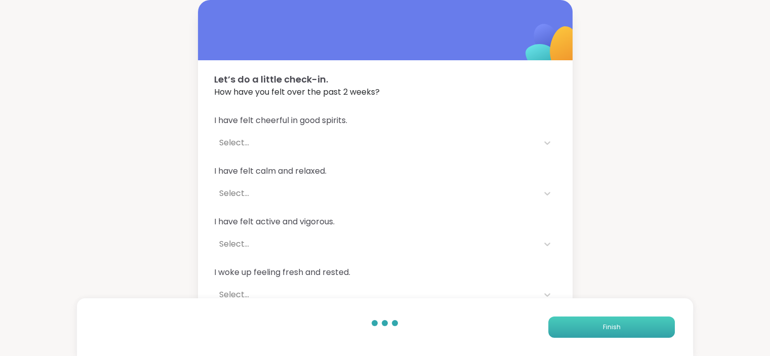 This screenshot has height=356, width=770. Describe the element at coordinates (612, 327) in the screenshot. I see `button: Finish` at that location.